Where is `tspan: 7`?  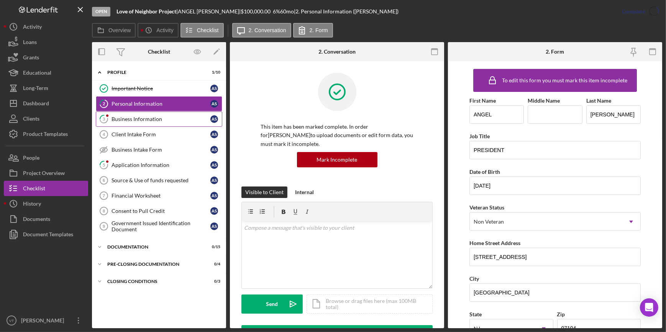 tspan: 7 is located at coordinates (104, 196).